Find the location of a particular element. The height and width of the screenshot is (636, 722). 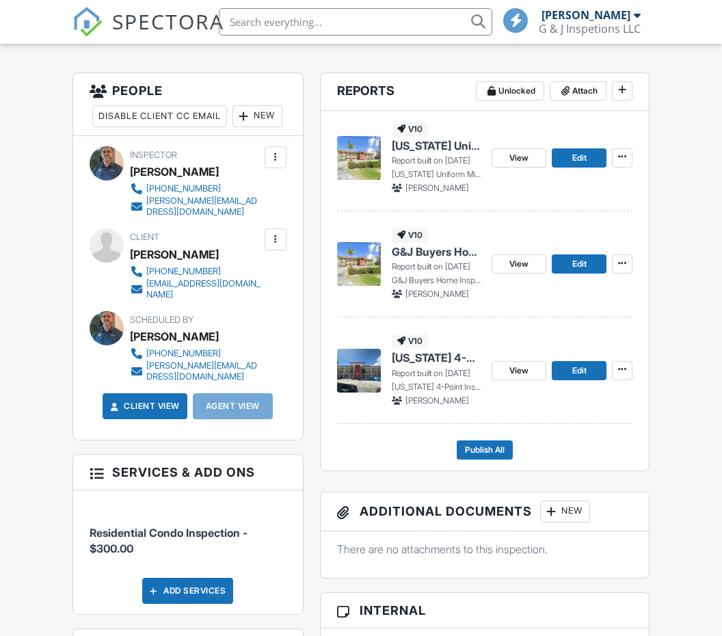

span: Client is located at coordinates (144, 237).